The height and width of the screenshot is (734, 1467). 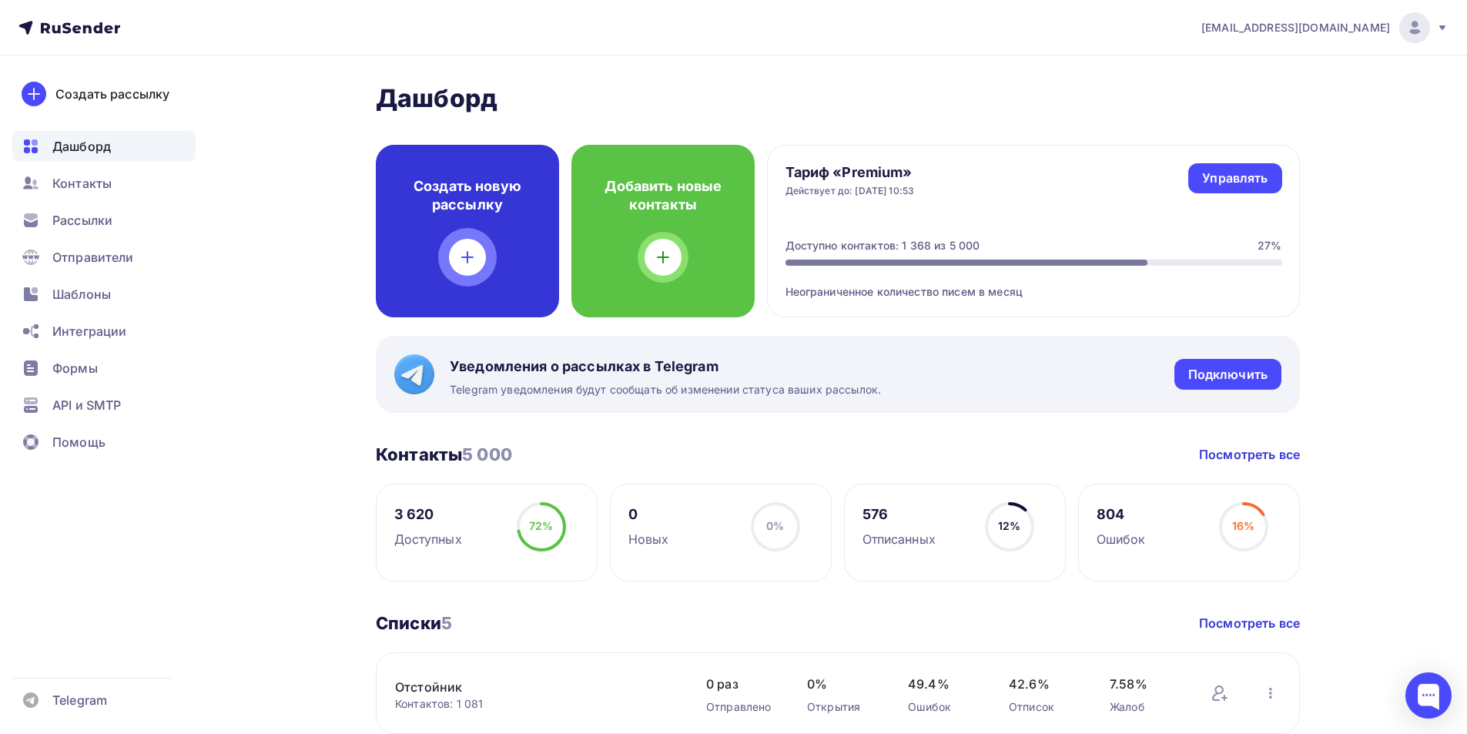 I want to click on a: Отстойник, so click(x=526, y=687).